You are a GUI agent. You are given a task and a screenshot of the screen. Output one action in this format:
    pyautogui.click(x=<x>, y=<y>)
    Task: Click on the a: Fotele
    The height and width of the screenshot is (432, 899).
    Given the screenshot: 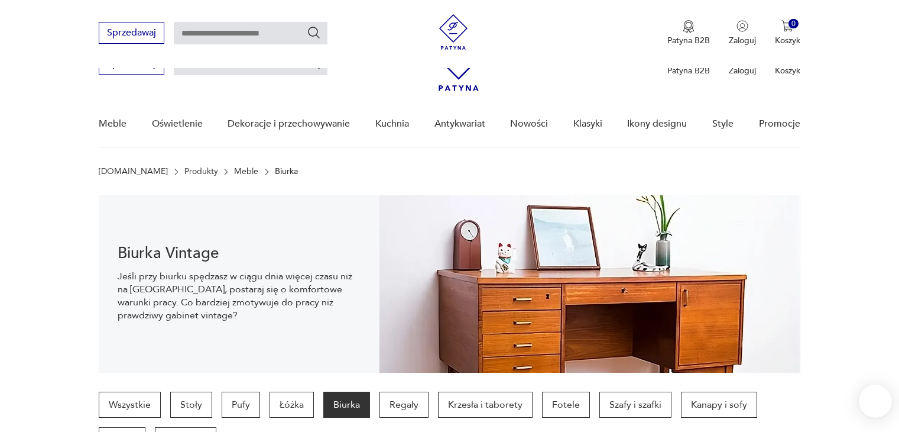 What is the action you would take?
    pyautogui.click(x=566, y=404)
    